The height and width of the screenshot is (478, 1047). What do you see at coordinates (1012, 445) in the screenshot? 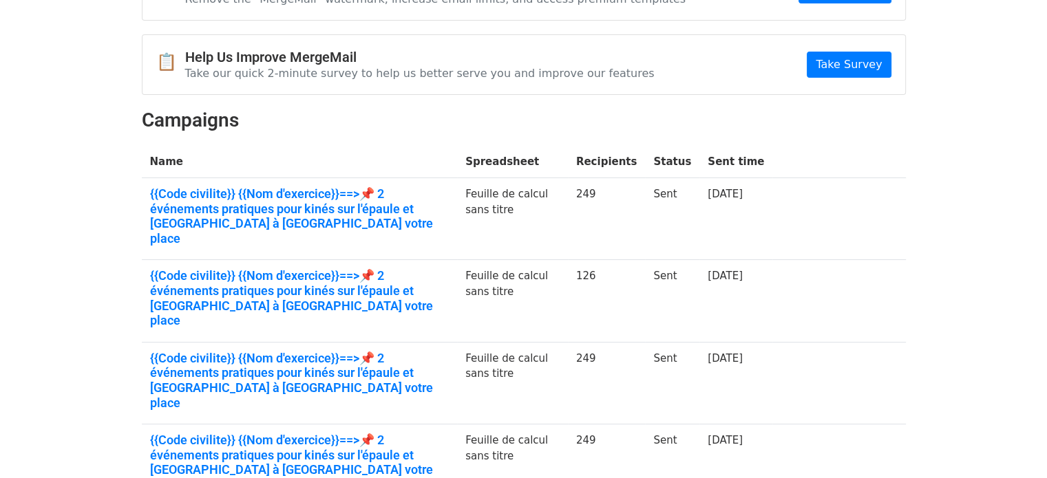
I see `div: Widget de chat` at bounding box center [1012, 445].